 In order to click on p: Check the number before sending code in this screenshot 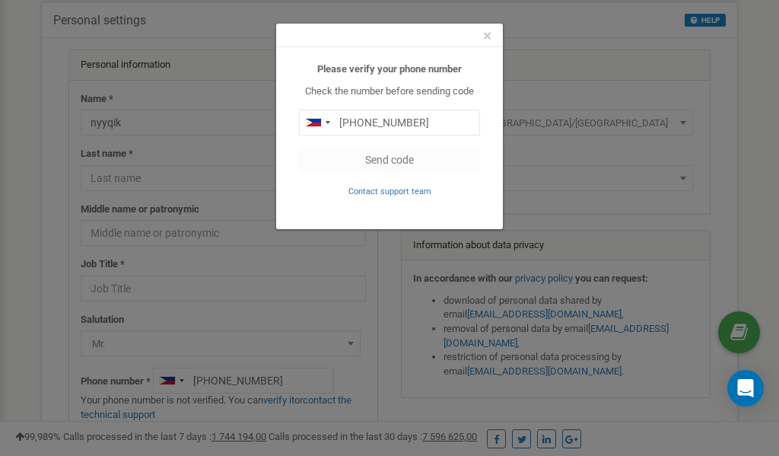, I will do `click(390, 91)`.